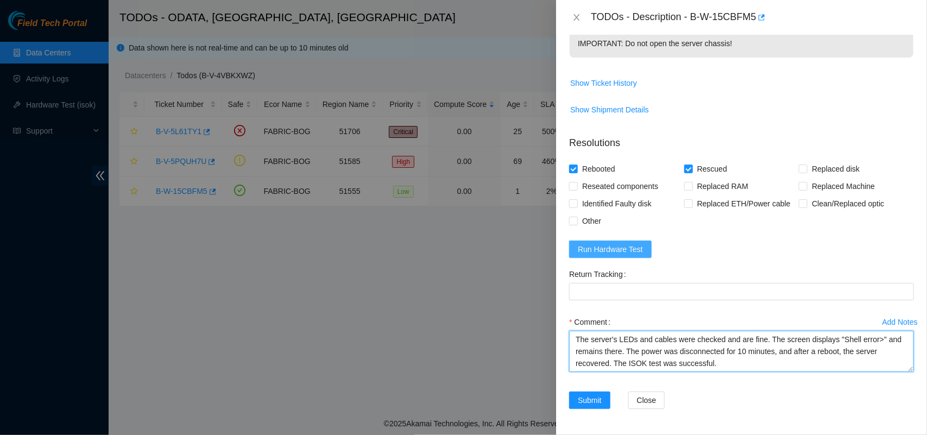  I want to click on span: Submit, so click(590, 400).